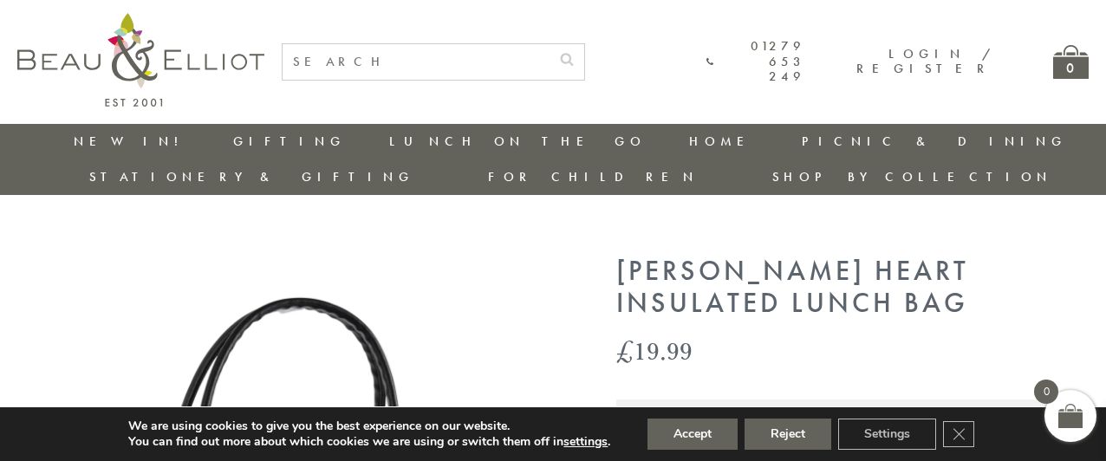 The image size is (1106, 461). Describe the element at coordinates (289, 141) in the screenshot. I see `a: Gifting` at that location.